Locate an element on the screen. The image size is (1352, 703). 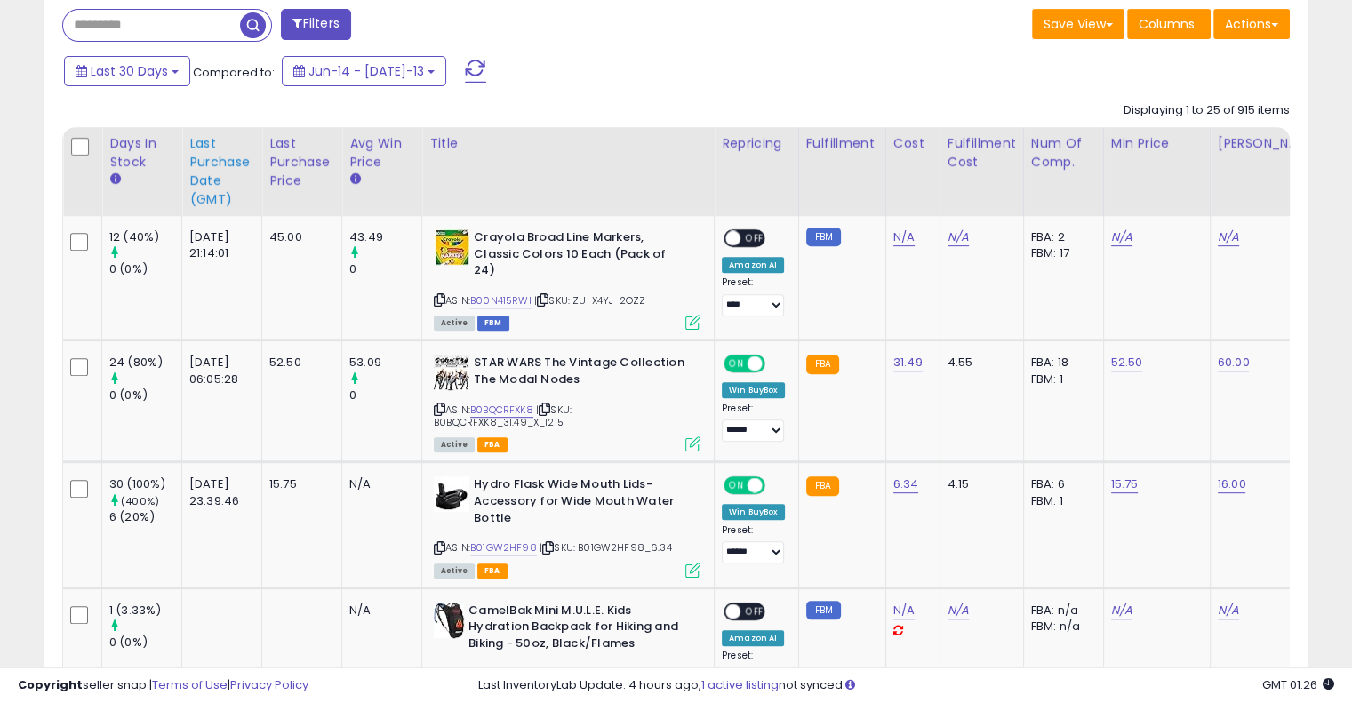
div: 24 (80%) is located at coordinates (145, 363).